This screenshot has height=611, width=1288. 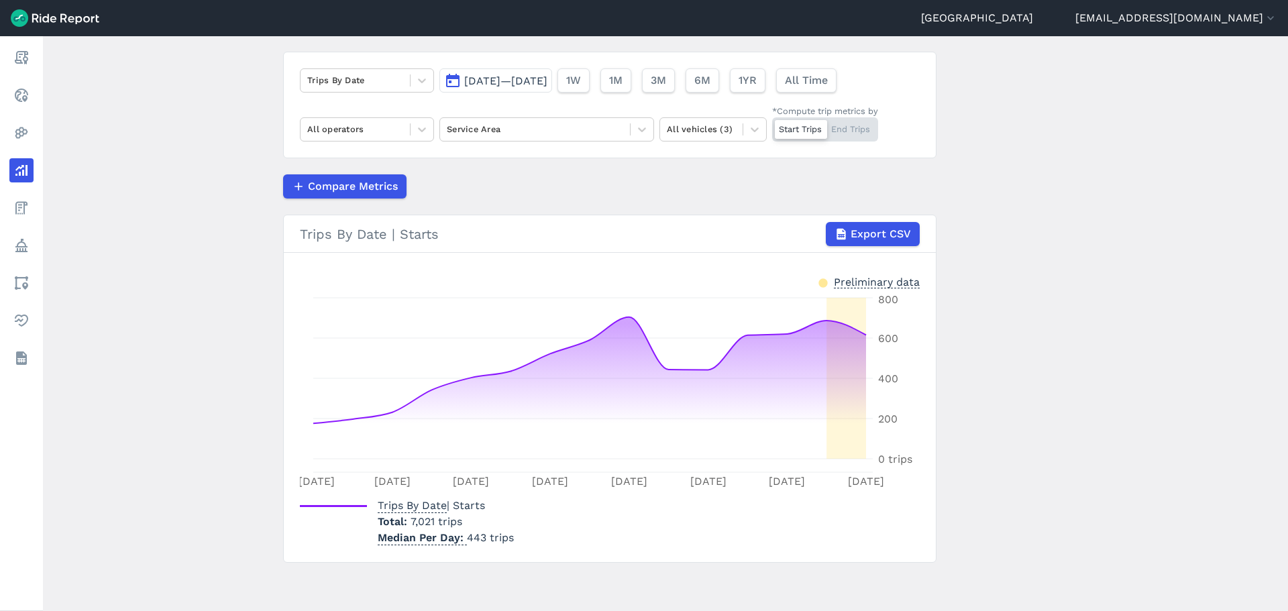 I want to click on a: Policy, so click(x=21, y=245).